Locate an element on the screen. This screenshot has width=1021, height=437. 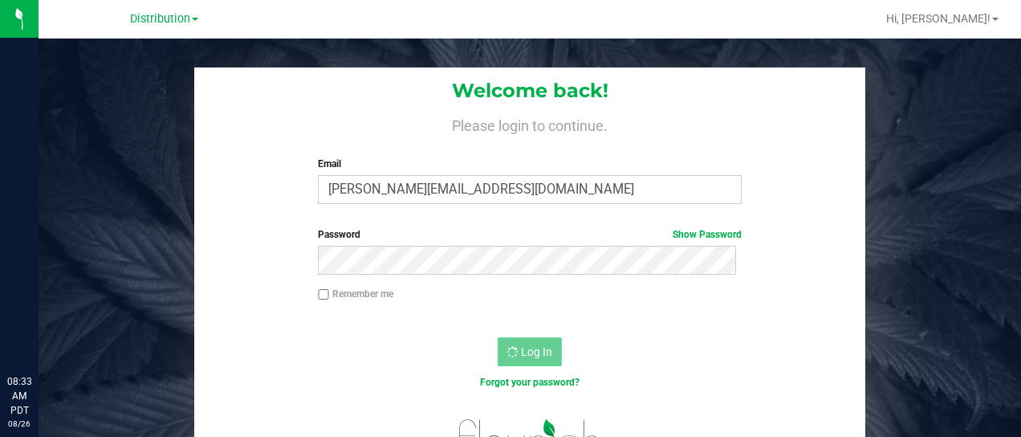
span: Password is located at coordinates (339, 234).